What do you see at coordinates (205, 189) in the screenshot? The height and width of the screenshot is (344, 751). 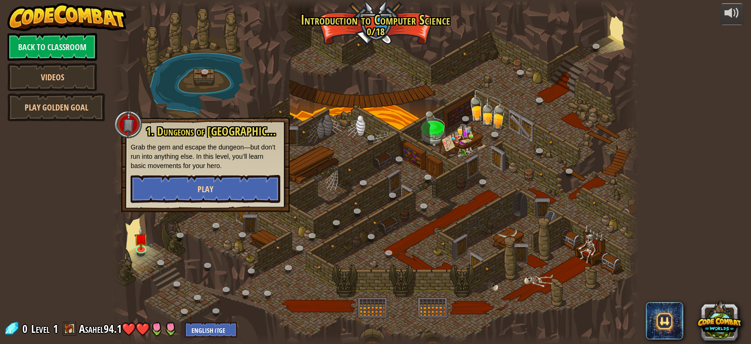 I see `span: Play` at bounding box center [205, 189].